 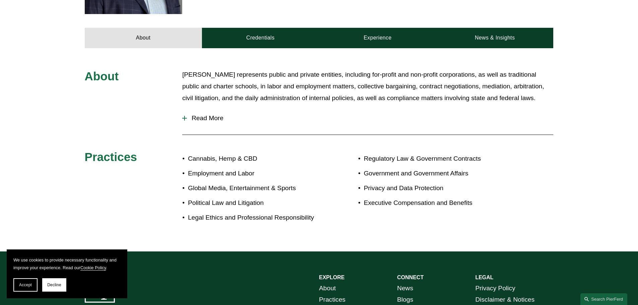 I want to click on strong: CONNECT, so click(x=410, y=277).